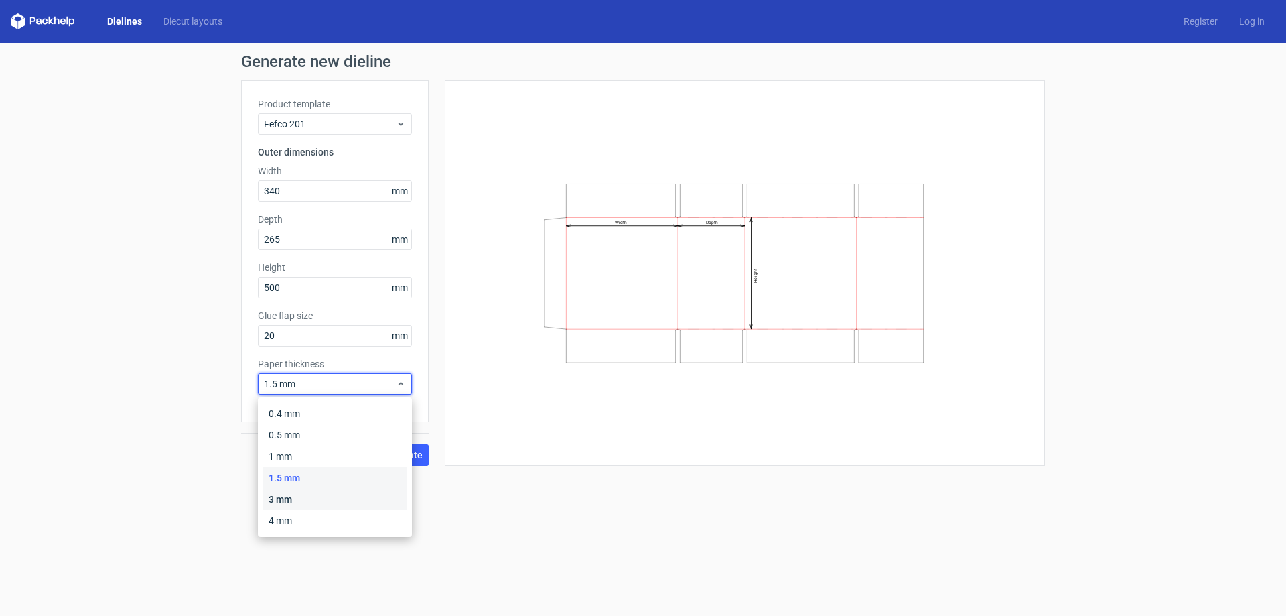 The height and width of the screenshot is (616, 1286). Describe the element at coordinates (335, 219) in the screenshot. I see `label: Depth` at that location.